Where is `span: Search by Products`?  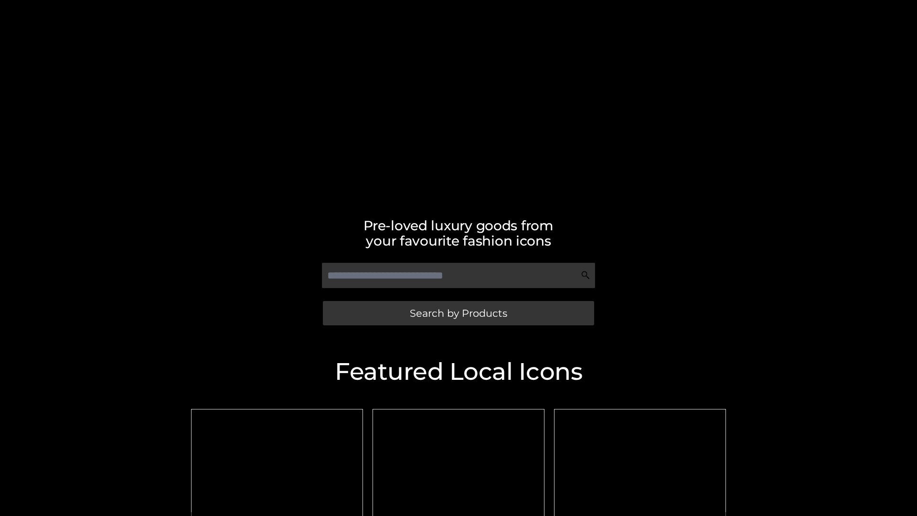
span: Search by Products is located at coordinates (458, 313).